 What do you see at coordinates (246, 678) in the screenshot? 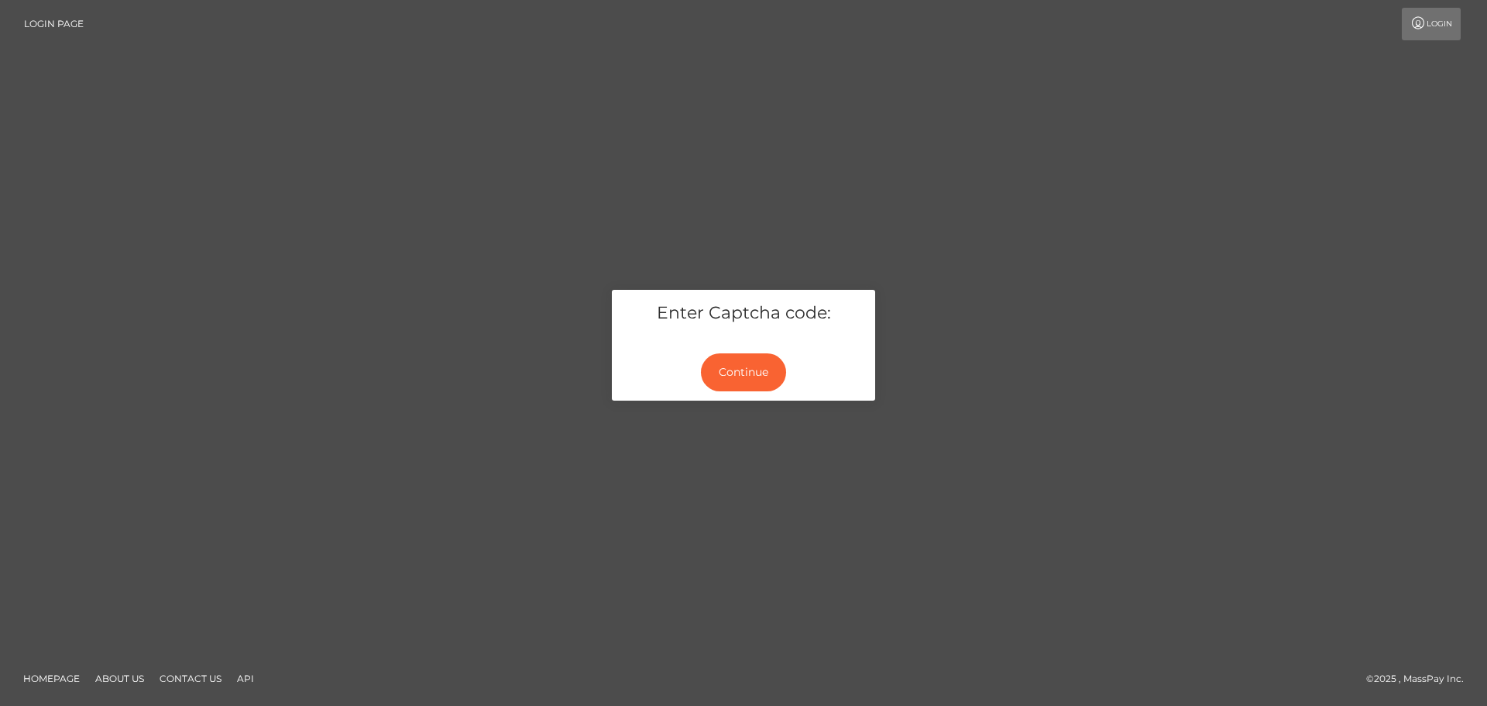
I see `a: API` at bounding box center [246, 678].